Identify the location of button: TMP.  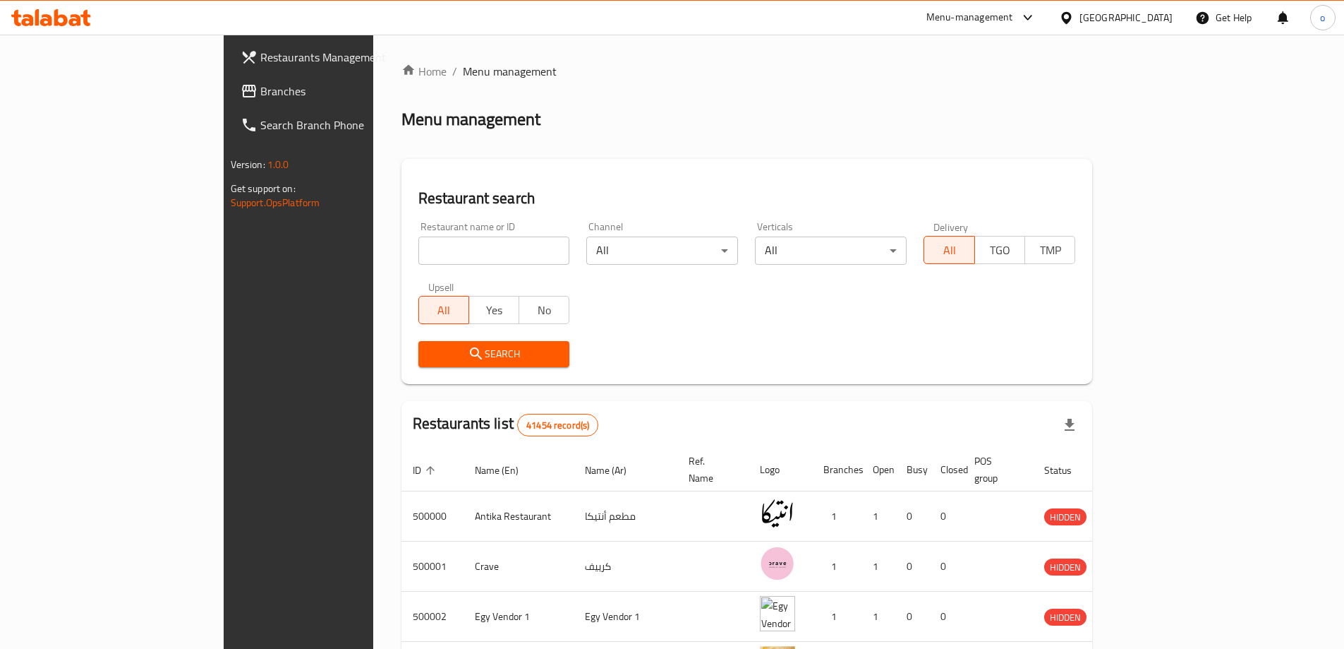
(1050, 250).